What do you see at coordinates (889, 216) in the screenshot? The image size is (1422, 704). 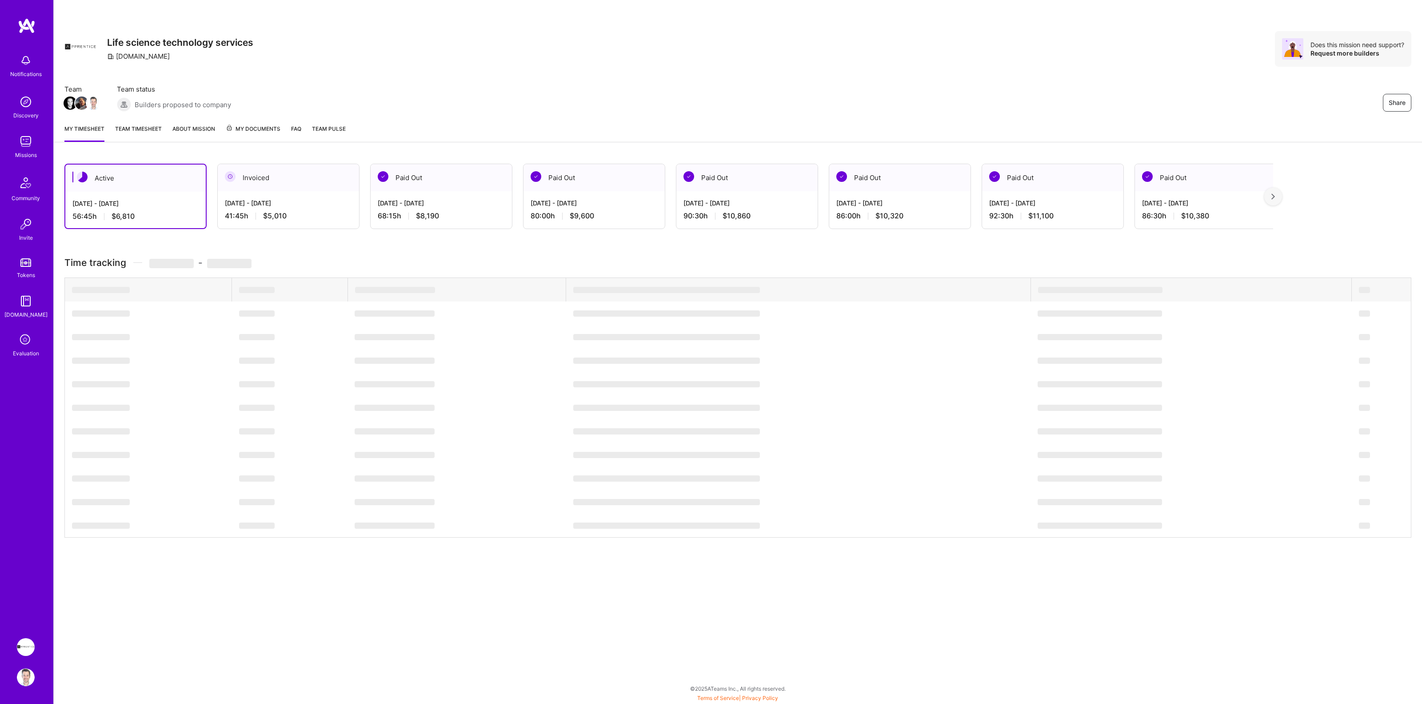 I see `span: $10,320` at bounding box center [889, 216].